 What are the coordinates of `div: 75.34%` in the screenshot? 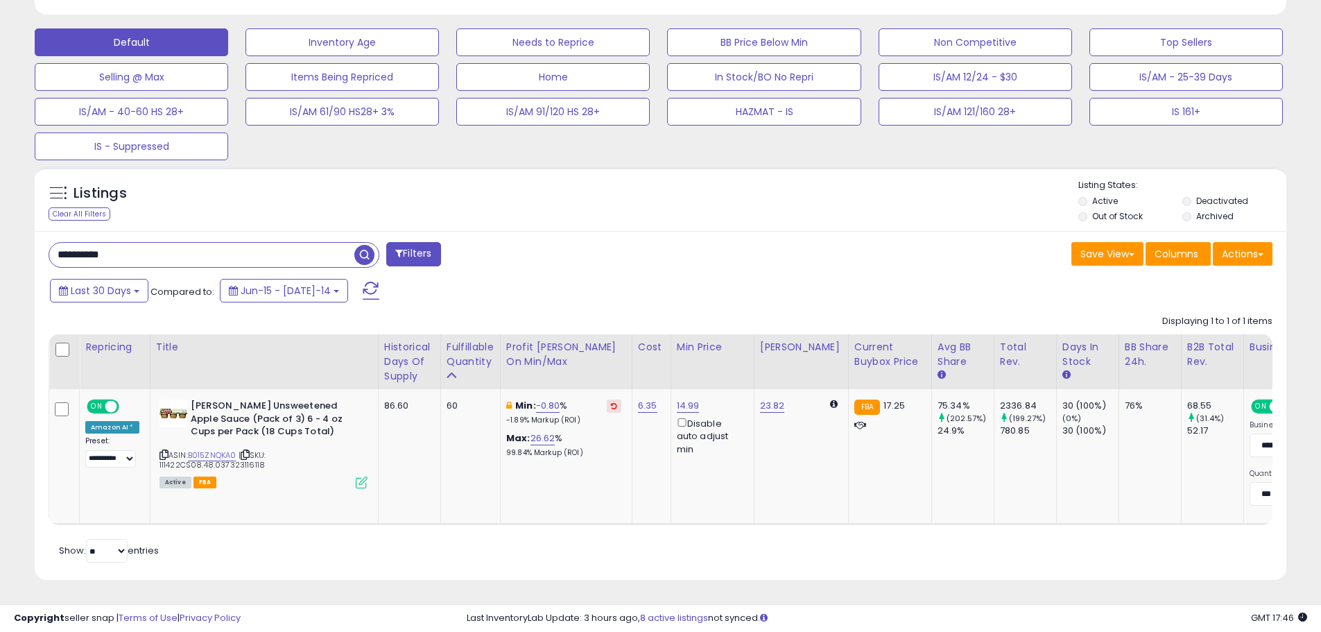 It's located at (965, 406).